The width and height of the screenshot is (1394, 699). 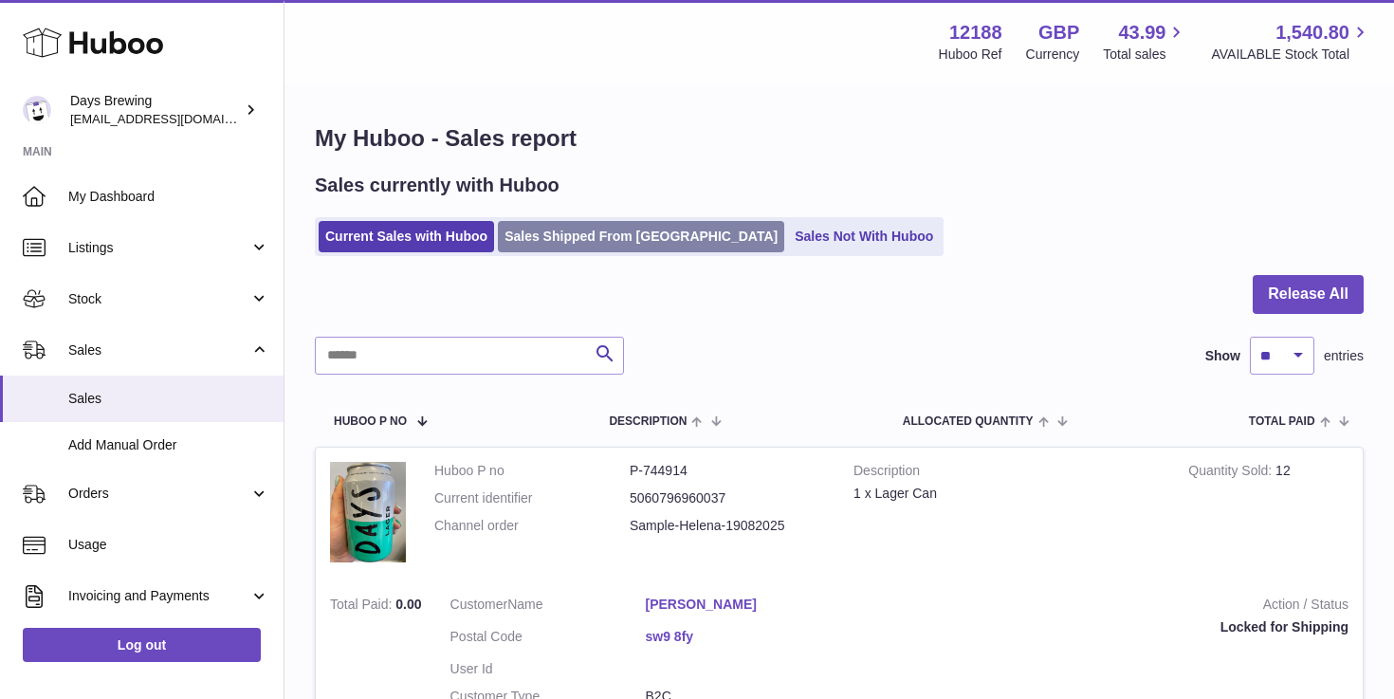 I want to click on div: Huboo Ref, so click(x=970, y=54).